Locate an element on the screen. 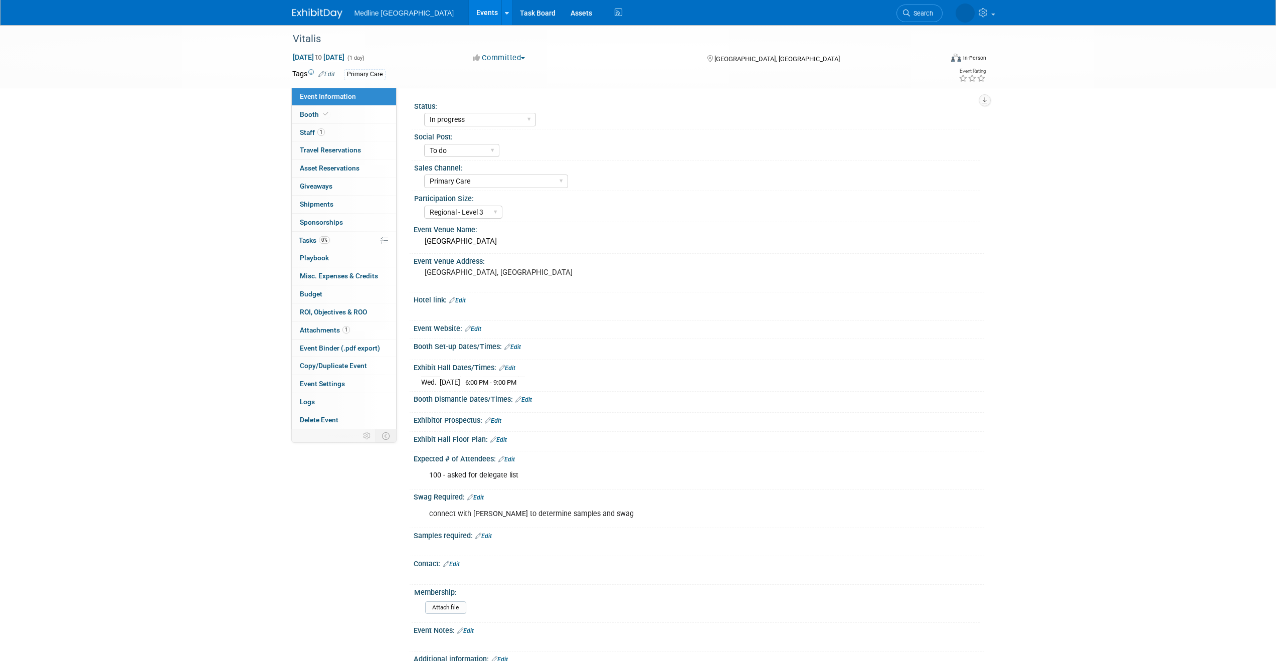 This screenshot has height=661, width=1276. span: Attachments is located at coordinates (325, 330).